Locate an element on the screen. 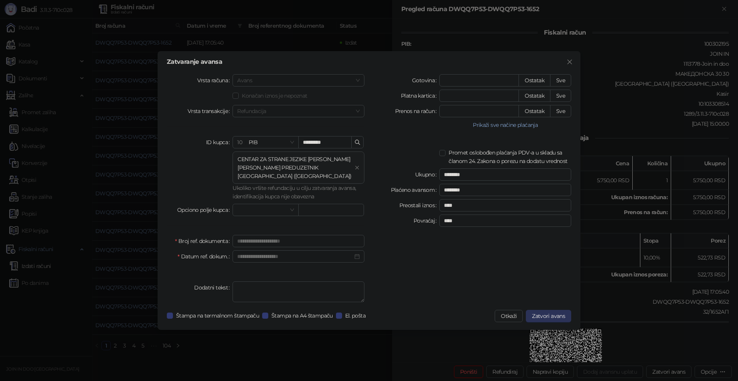 The height and width of the screenshot is (381, 738). span: PIB is located at coordinates (265, 142).